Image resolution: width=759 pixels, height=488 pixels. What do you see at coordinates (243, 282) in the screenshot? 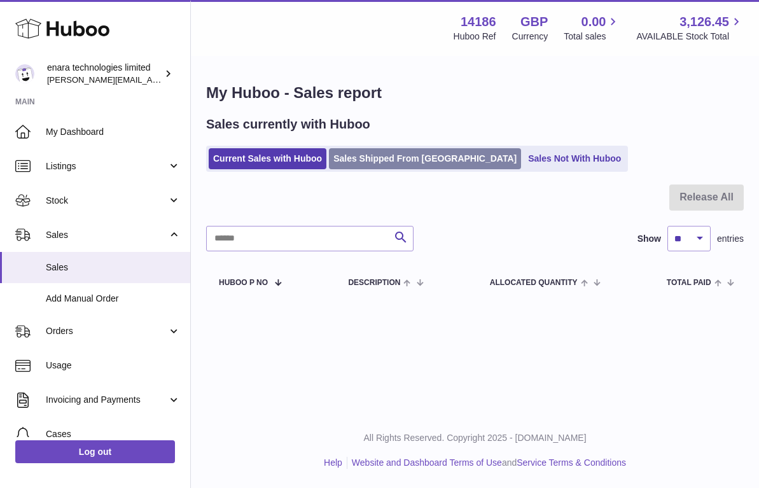
I see `span: Huboo P no` at bounding box center [243, 282].